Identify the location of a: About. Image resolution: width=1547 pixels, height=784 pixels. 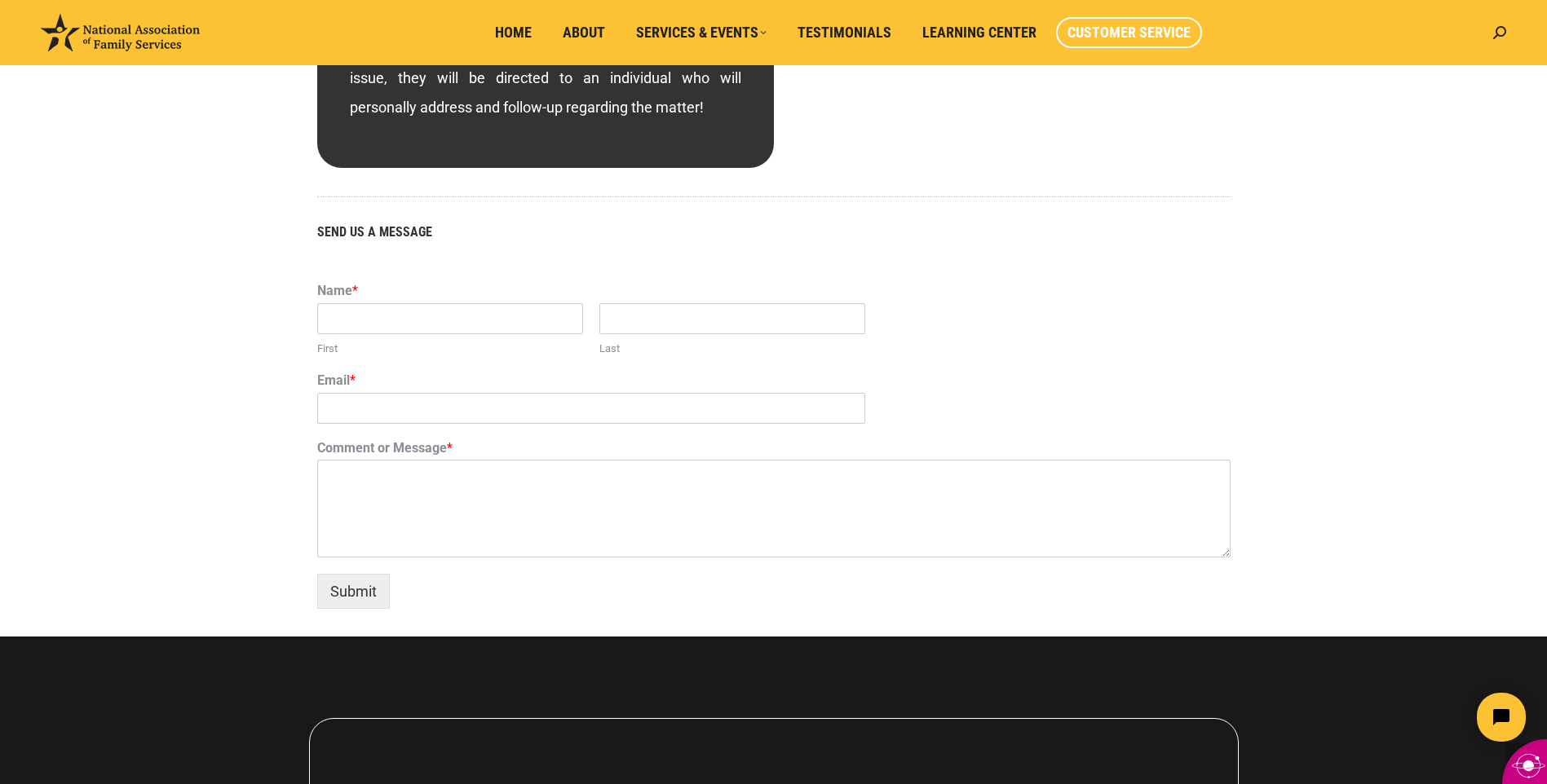
(584, 33).